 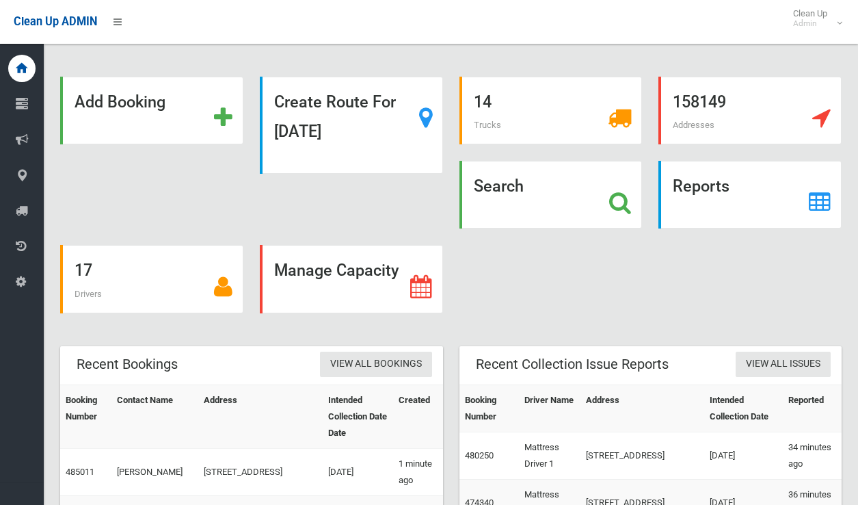 I want to click on strong: Manage Capacity, so click(x=336, y=270).